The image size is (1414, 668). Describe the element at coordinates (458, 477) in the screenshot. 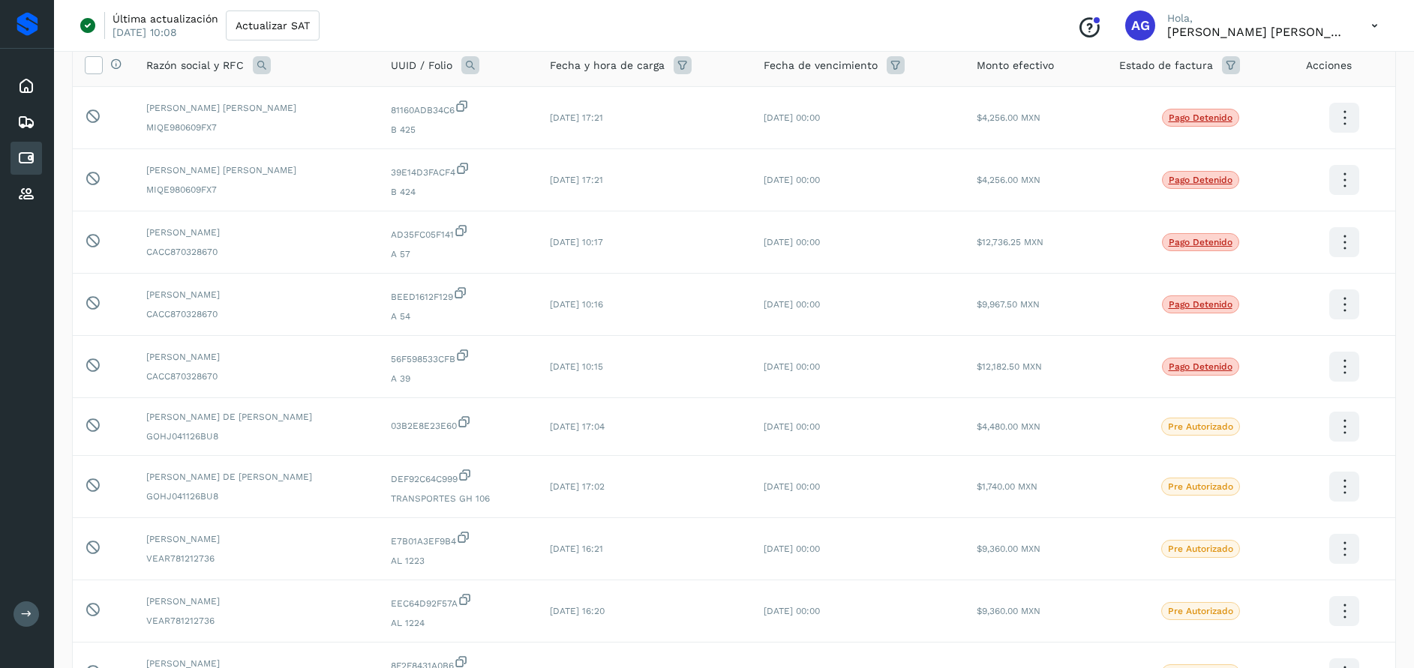

I see `span: DEF92C64C999` at that location.